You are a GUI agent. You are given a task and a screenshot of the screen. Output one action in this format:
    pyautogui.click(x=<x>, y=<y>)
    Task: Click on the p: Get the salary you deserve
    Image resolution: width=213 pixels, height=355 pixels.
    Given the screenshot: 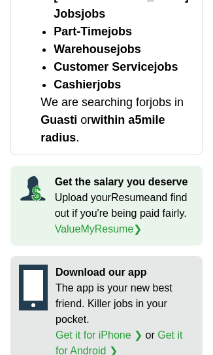 What is the action you would take?
    pyautogui.click(x=124, y=182)
    